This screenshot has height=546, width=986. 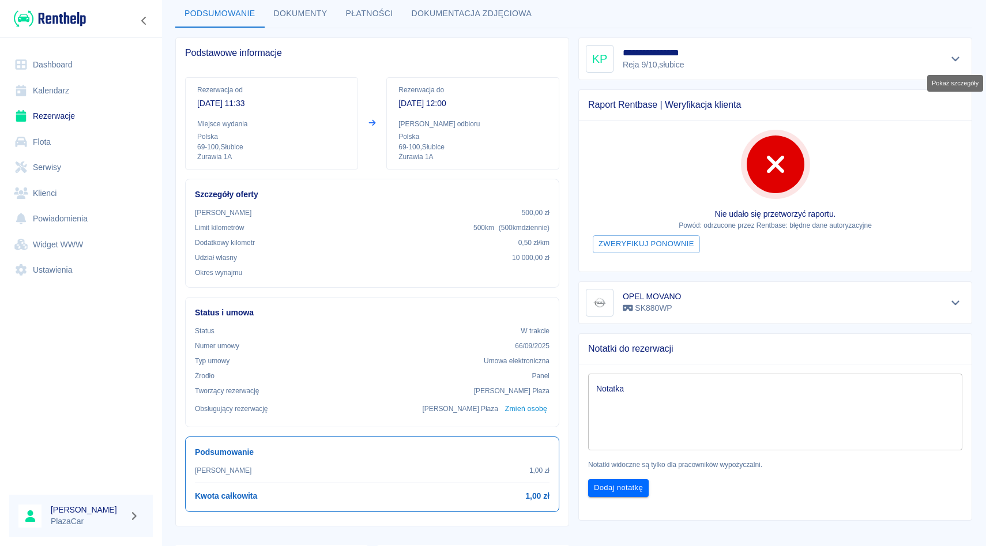 I want to click on p: 10 000,00 zł, so click(x=531, y=258).